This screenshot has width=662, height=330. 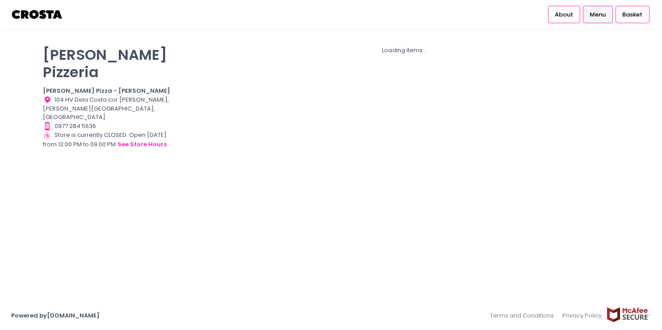 I want to click on a: Menu, so click(x=597, y=14).